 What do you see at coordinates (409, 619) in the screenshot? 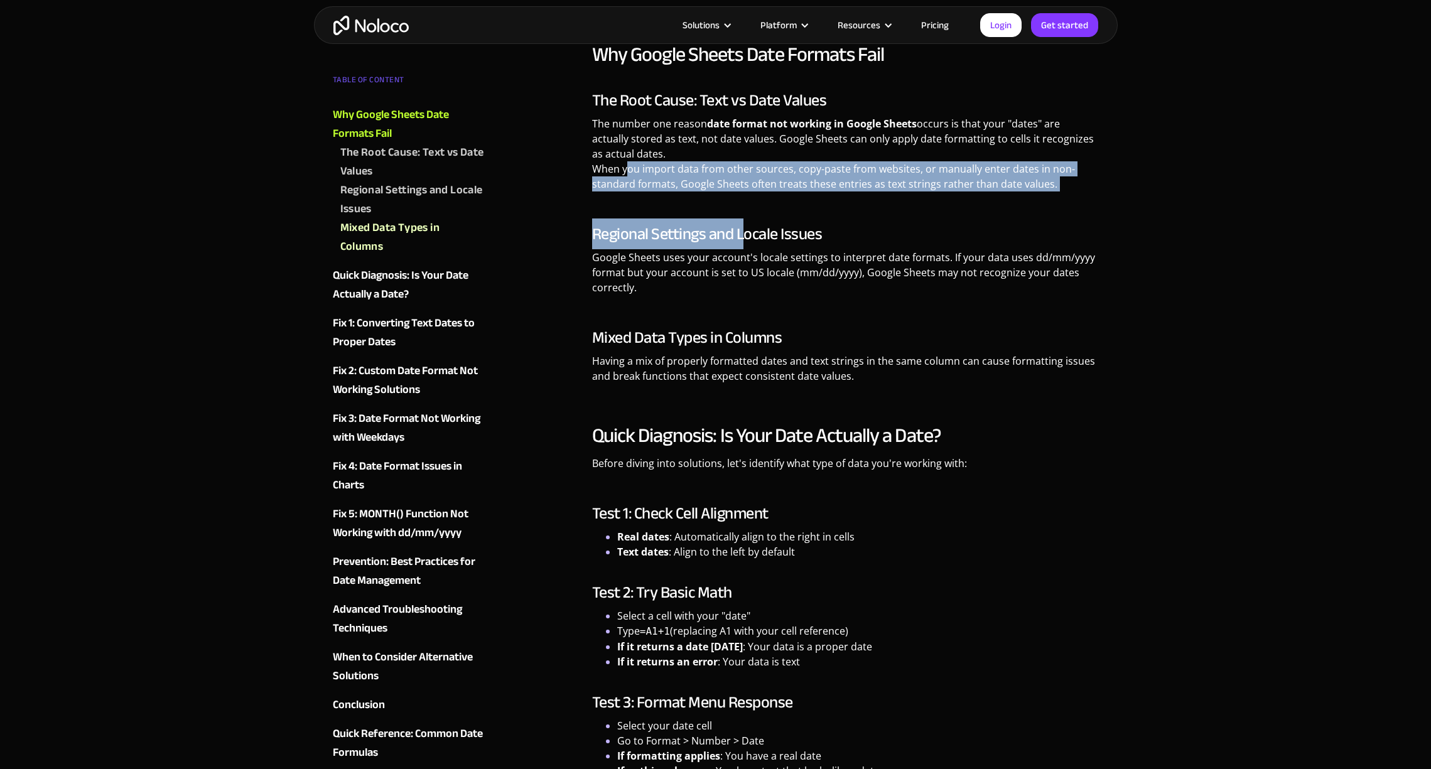
I see `a: Advanced Troubleshooting Techniques` at bounding box center [409, 619].